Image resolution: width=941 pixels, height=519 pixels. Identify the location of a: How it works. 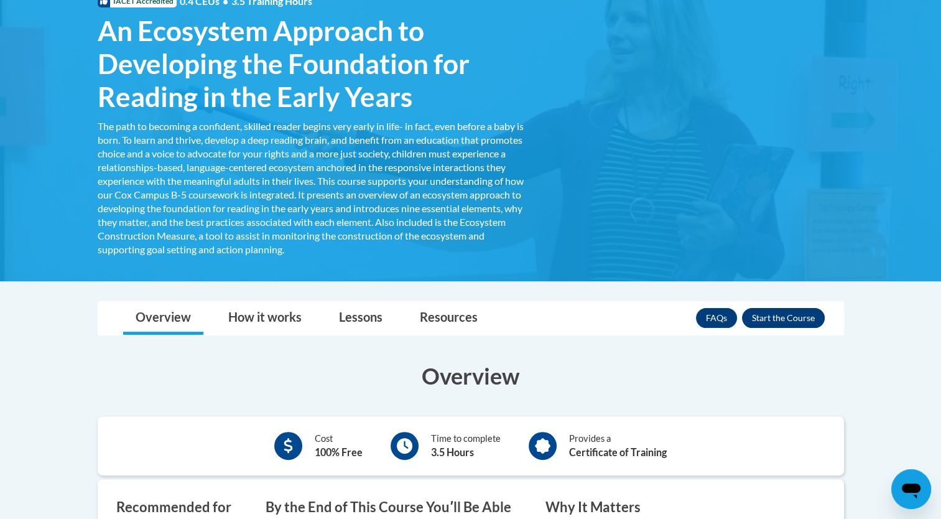
(265, 318).